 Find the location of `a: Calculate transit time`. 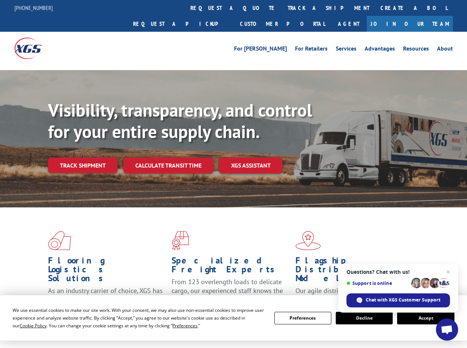

a: Calculate transit time is located at coordinates (168, 166).